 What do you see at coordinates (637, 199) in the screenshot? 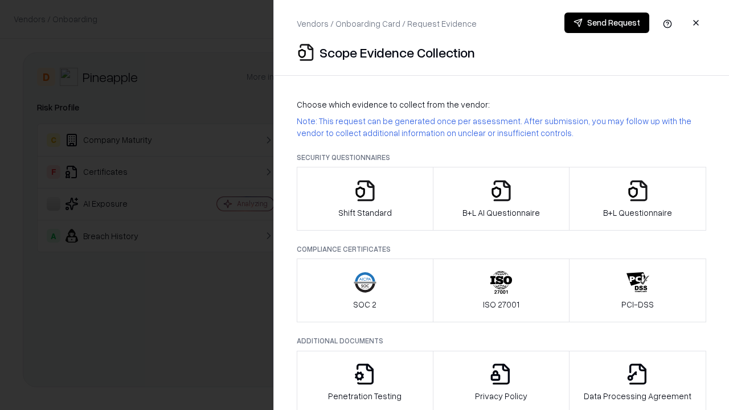
I see `button: B+L Questionnaire` at bounding box center [637, 199].